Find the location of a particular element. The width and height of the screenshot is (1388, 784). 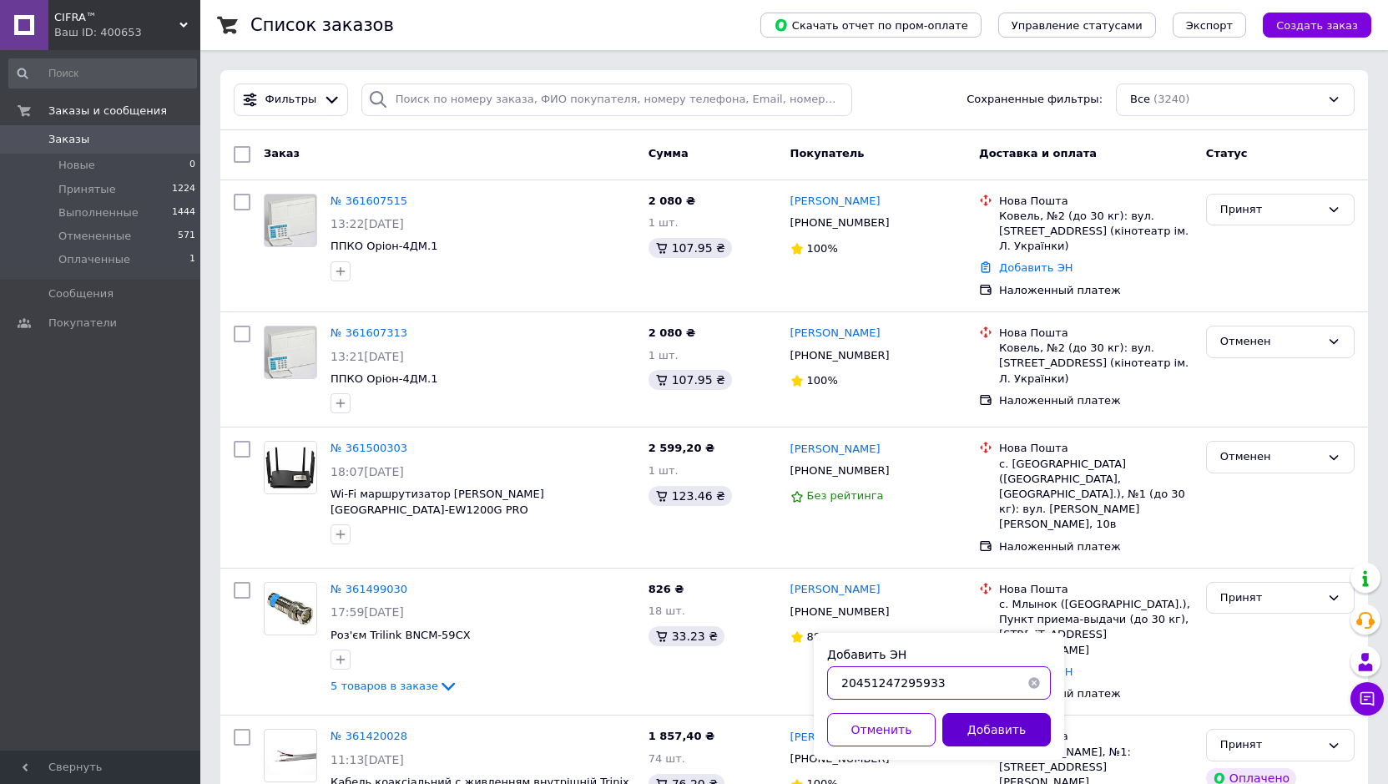

span: Заказы is located at coordinates (68, 139).